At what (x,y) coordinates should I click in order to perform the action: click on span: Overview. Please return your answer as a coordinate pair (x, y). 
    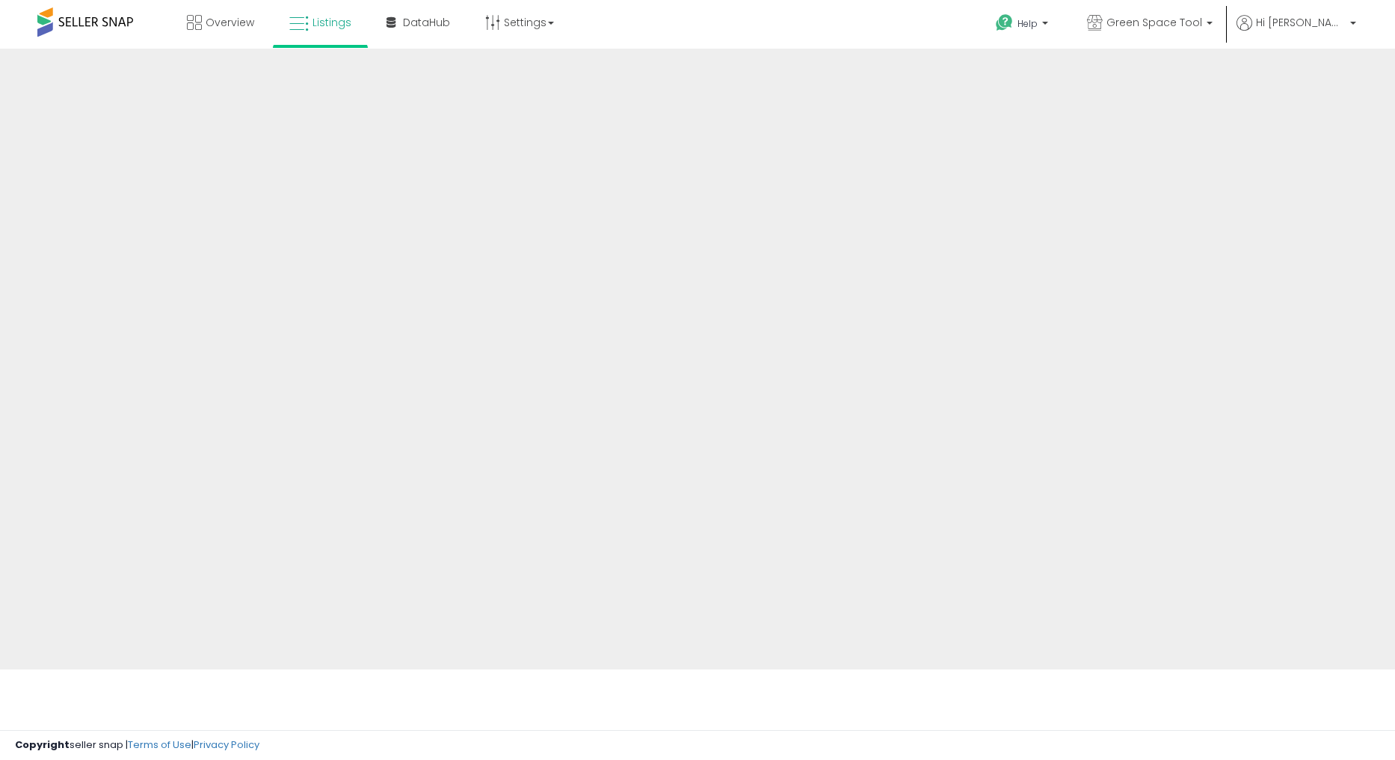
    Looking at the image, I should click on (230, 22).